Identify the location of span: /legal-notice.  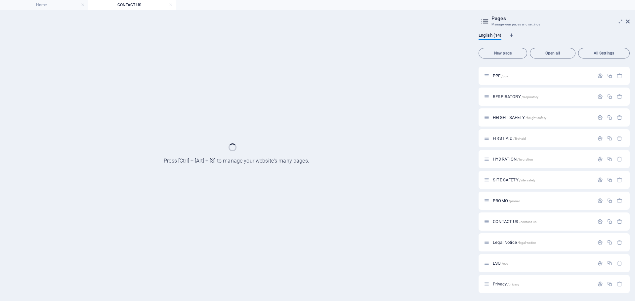
(527, 243).